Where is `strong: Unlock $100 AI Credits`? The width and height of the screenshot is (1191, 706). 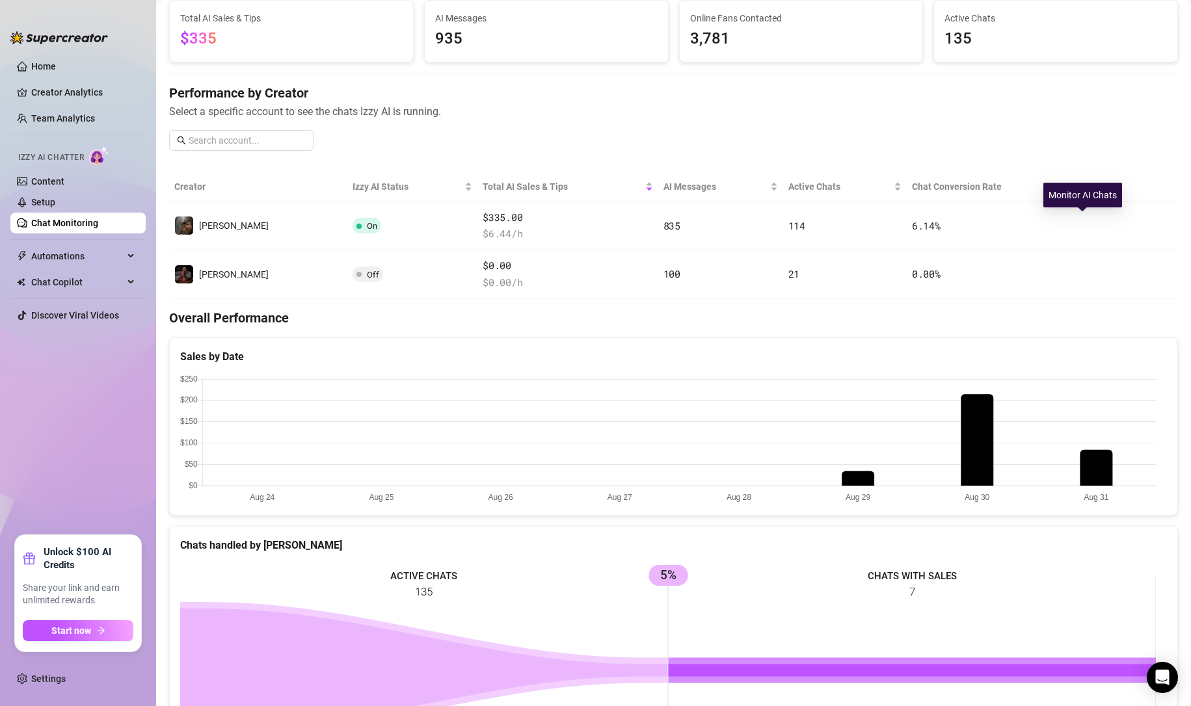
strong: Unlock $100 AI Credits is located at coordinates (88, 559).